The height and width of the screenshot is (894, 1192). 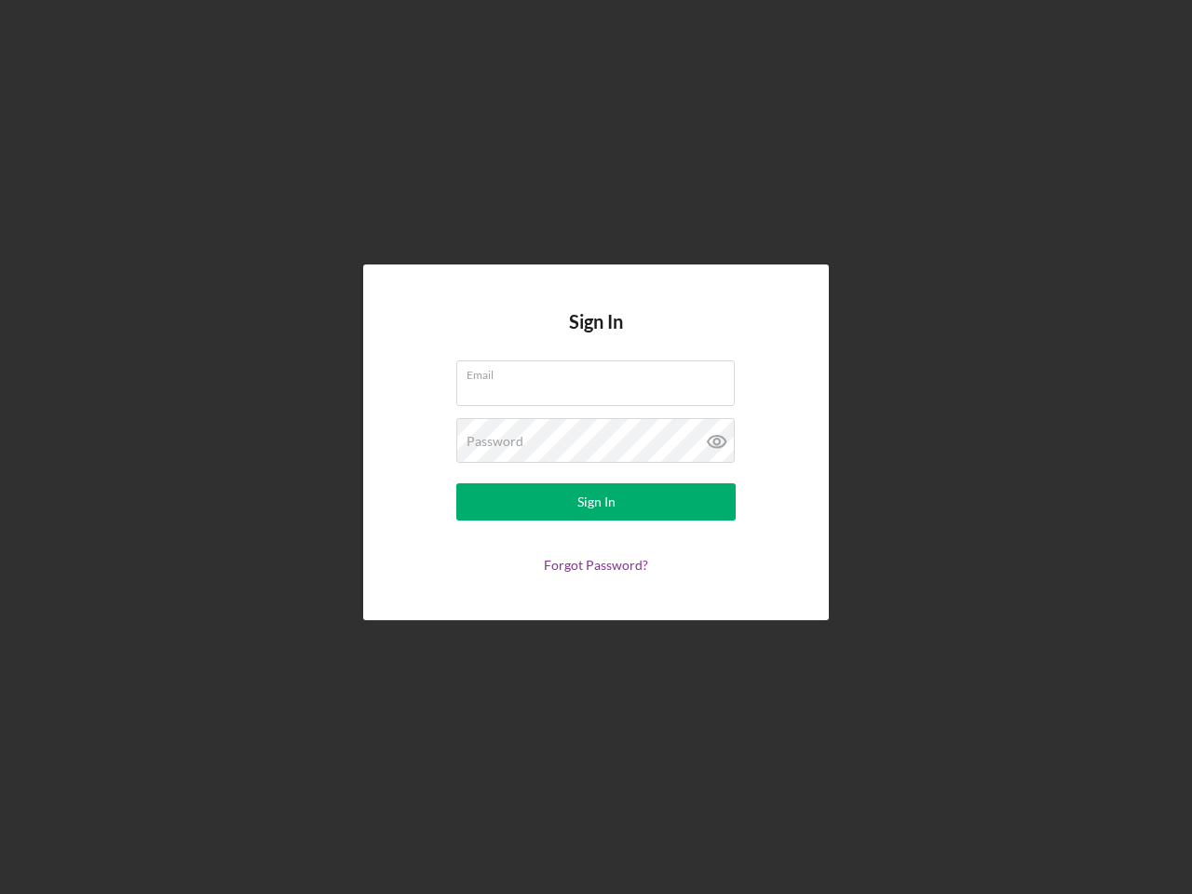 I want to click on label: Password, so click(x=495, y=441).